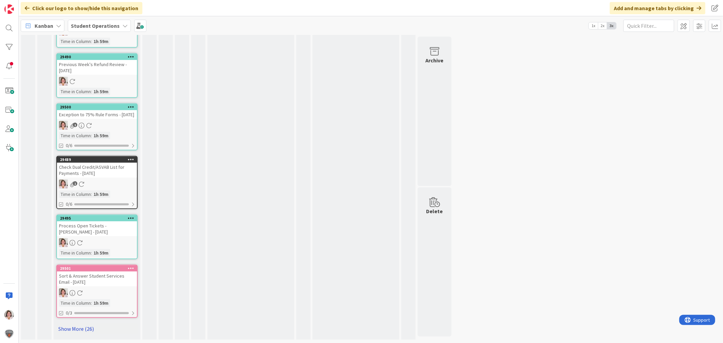 This screenshot has height=343, width=723. What do you see at coordinates (658, 8) in the screenshot?
I see `div: Add and manage tabs by clicking` at bounding box center [658, 8].